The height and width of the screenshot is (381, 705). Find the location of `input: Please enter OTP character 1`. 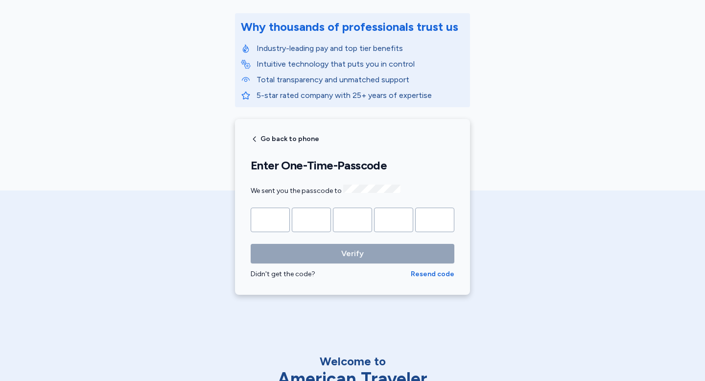

input: Please enter OTP character 1 is located at coordinates (270, 220).